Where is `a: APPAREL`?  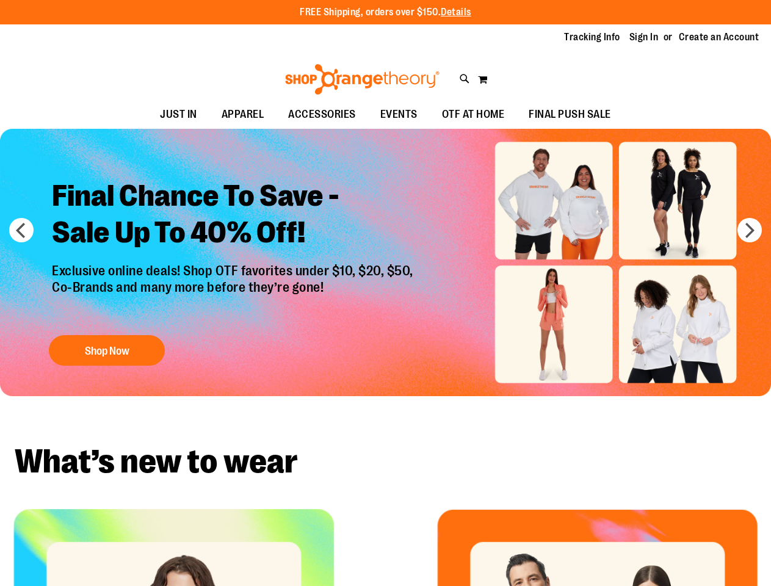 a: APPAREL is located at coordinates (243, 115).